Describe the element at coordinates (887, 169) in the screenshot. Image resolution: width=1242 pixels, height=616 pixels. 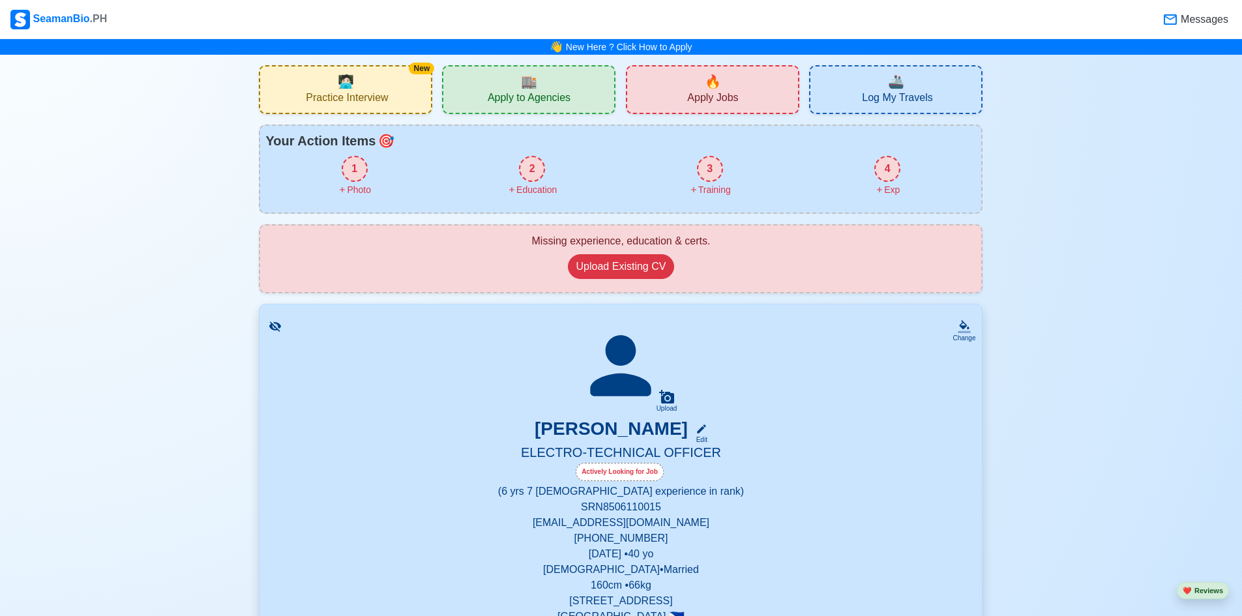
I see `div: 4` at that location.